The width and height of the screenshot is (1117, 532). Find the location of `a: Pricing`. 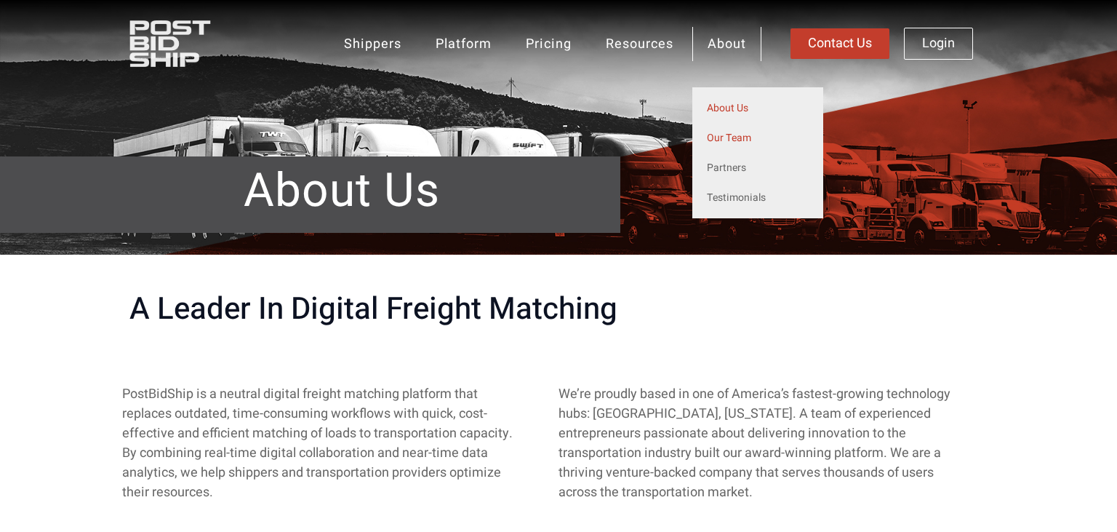

a: Pricing is located at coordinates (548, 44).